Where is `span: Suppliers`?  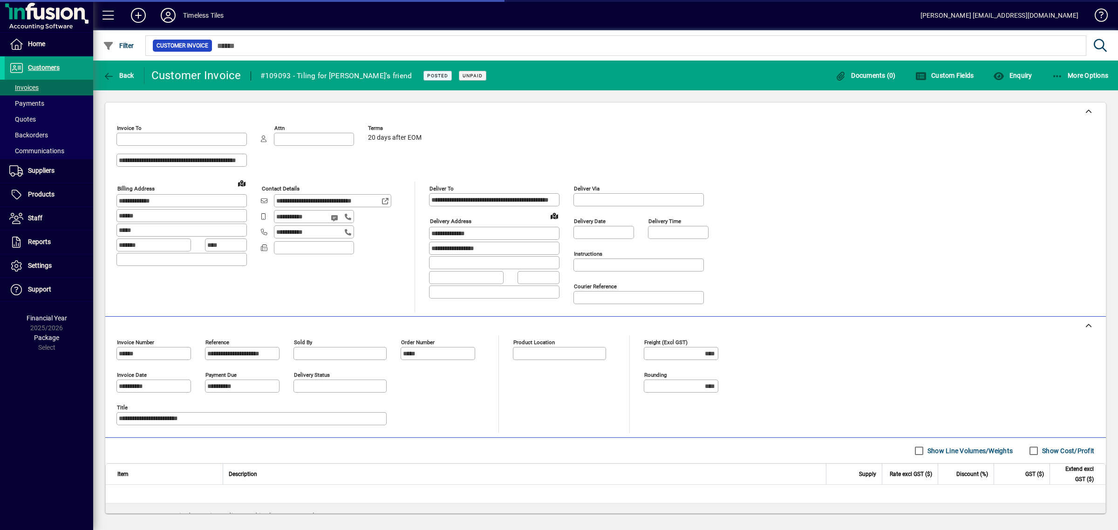
span: Suppliers is located at coordinates (41, 171).